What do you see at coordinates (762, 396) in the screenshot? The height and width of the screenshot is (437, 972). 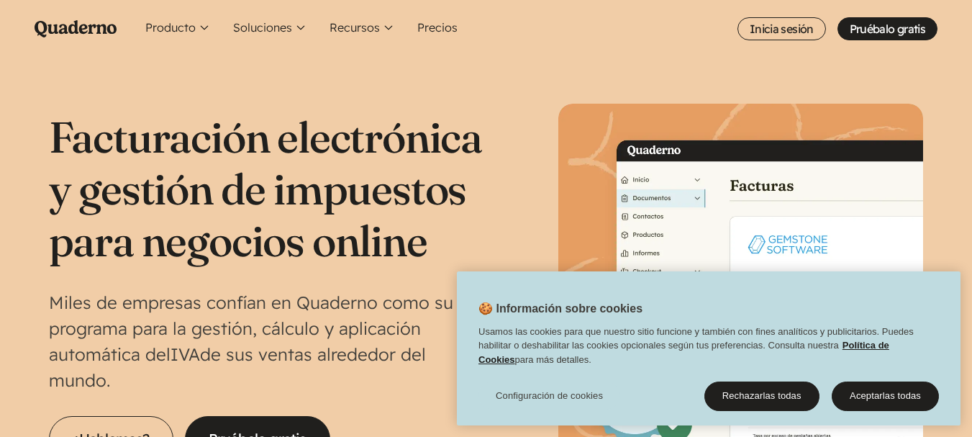 I see `button: Rechazarlas todas` at bounding box center [762, 396].